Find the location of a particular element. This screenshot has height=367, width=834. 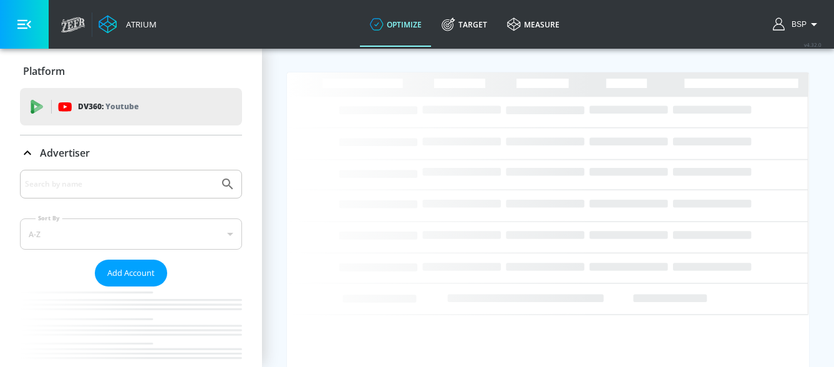

div: DV360: Youtube is located at coordinates (131, 107).